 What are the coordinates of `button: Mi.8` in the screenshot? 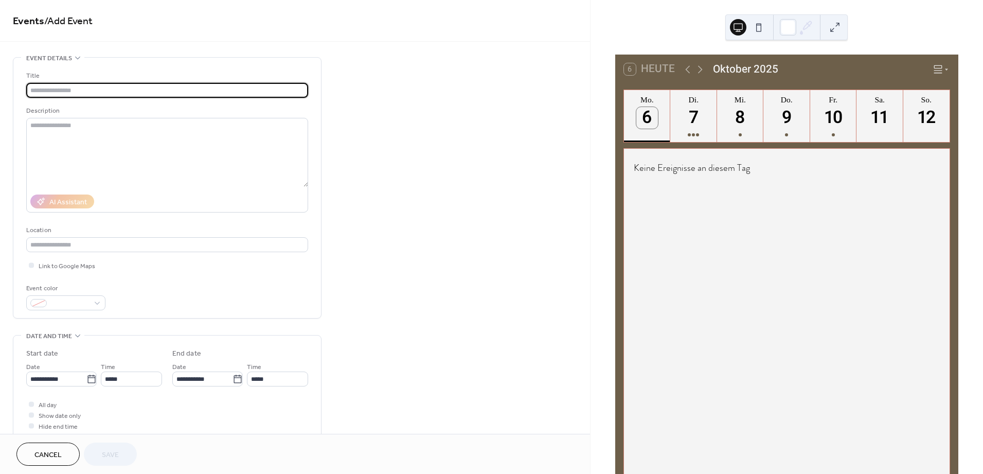 It's located at (740, 116).